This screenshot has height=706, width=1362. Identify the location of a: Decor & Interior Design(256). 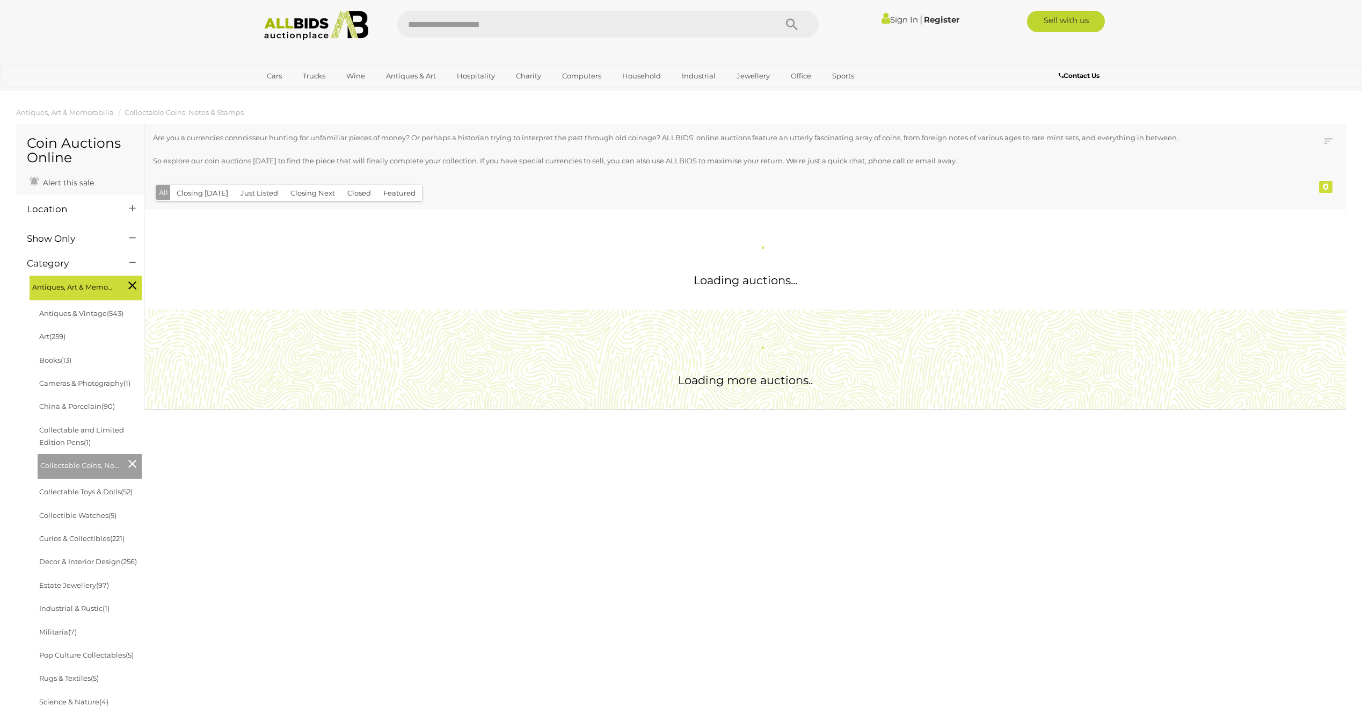
(88, 561).